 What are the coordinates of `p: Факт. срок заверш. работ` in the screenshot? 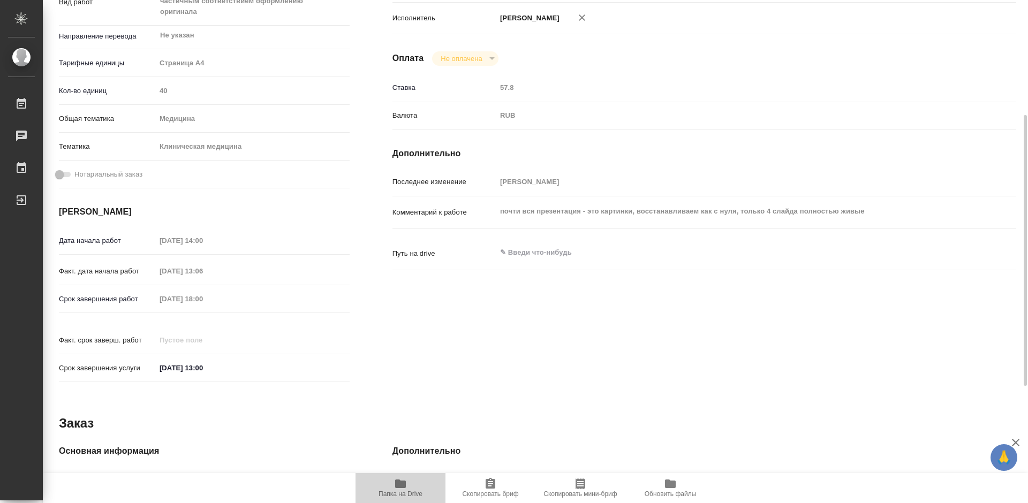 It's located at (107, 340).